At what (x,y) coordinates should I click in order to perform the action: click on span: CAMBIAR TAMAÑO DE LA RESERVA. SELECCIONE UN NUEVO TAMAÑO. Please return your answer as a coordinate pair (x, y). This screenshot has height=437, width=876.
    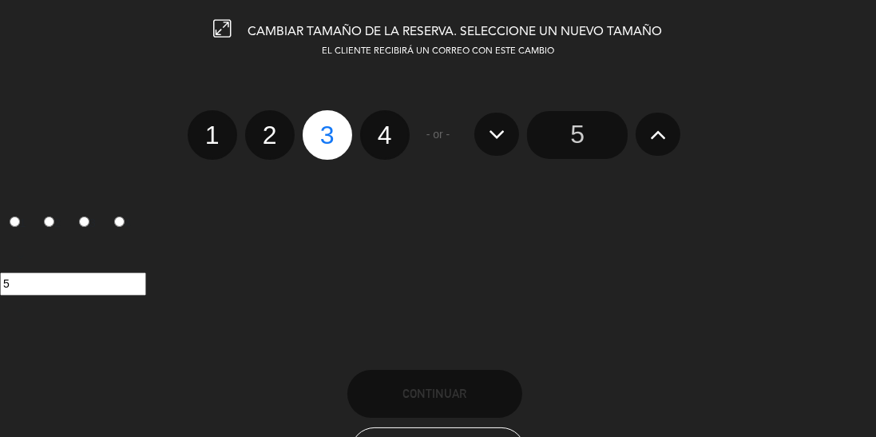
    Looking at the image, I should click on (455, 32).